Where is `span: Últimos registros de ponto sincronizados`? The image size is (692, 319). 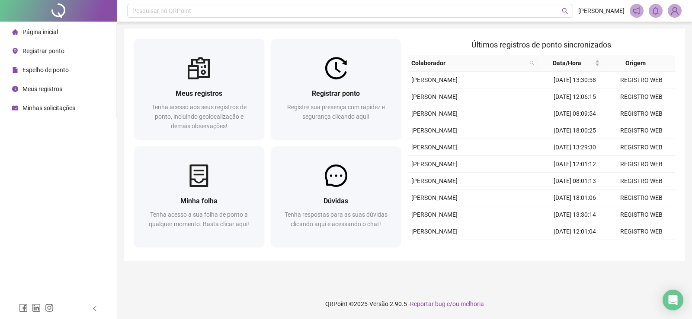
span: Últimos registros de ponto sincronizados is located at coordinates (541, 45).